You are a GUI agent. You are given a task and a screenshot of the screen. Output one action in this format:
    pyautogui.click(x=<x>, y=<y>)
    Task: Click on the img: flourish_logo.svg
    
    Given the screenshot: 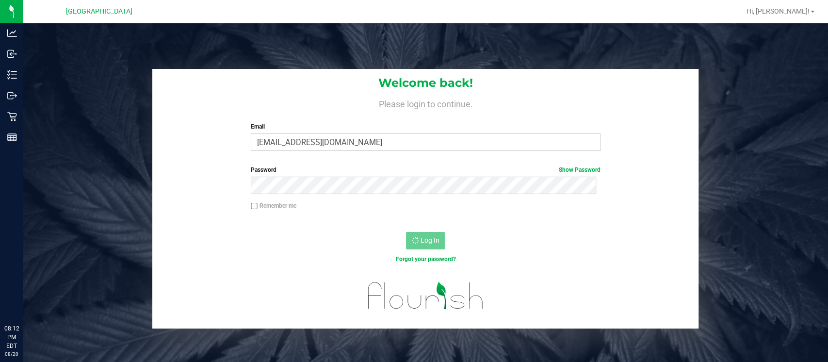 What is the action you would take?
    pyautogui.click(x=426, y=296)
    